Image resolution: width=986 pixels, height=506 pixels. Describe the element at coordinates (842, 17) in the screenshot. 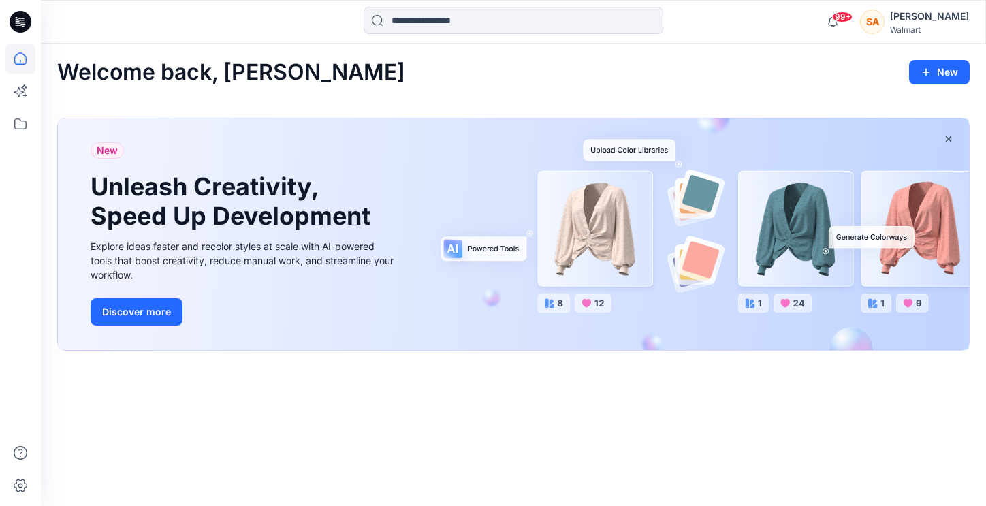

I see `span: 99+` at that location.